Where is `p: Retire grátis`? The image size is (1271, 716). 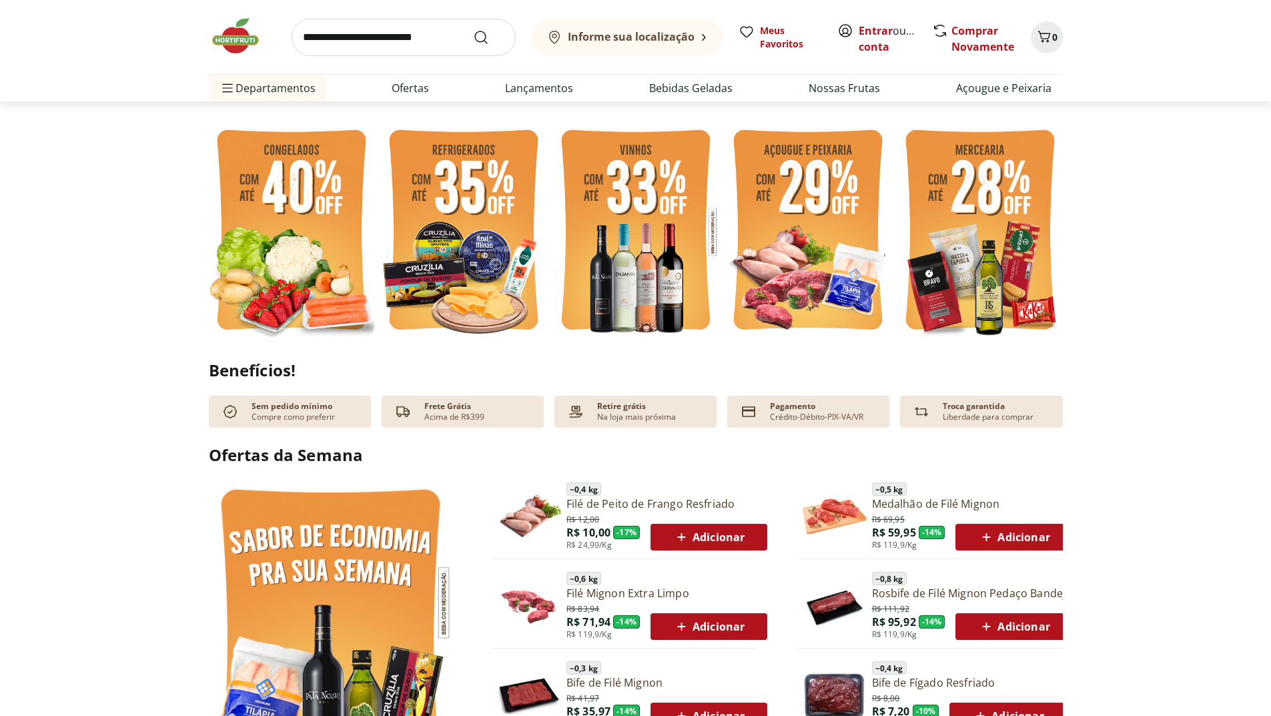 p: Retire grátis is located at coordinates (621, 406).